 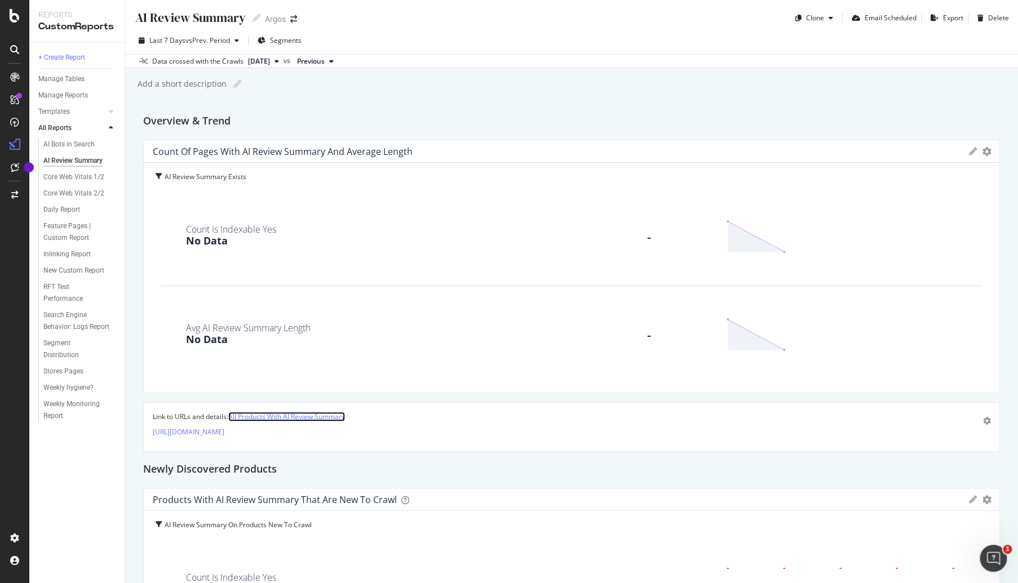 What do you see at coordinates (29, 167) in the screenshot?
I see `div: Tooltip anchor` at bounding box center [29, 167].